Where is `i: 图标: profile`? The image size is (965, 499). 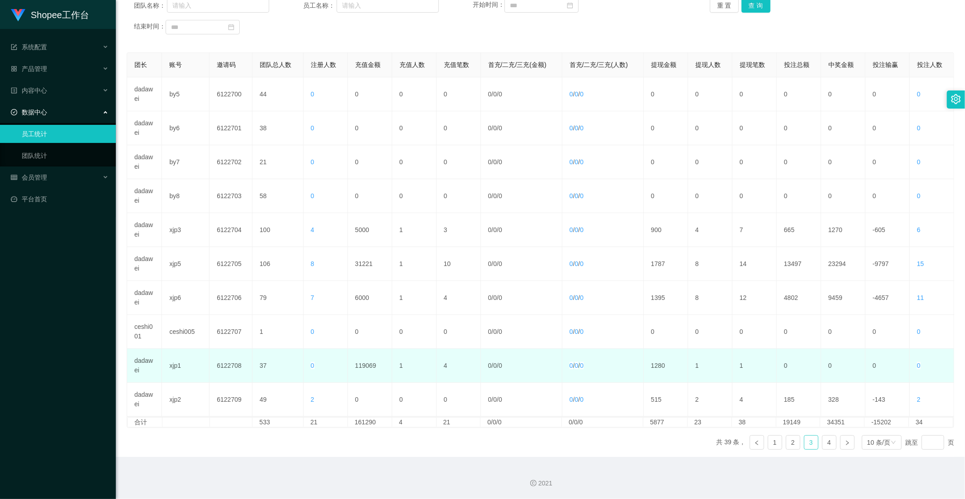 i: 图标: profile is located at coordinates (14, 90).